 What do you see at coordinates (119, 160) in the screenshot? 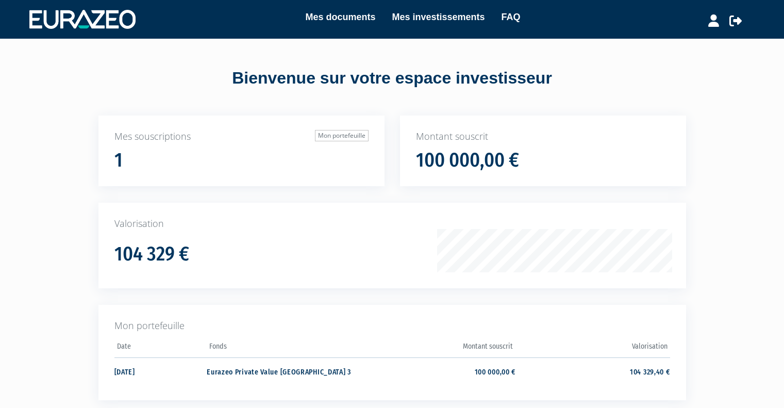
I see `h1: 1` at bounding box center [119, 160].